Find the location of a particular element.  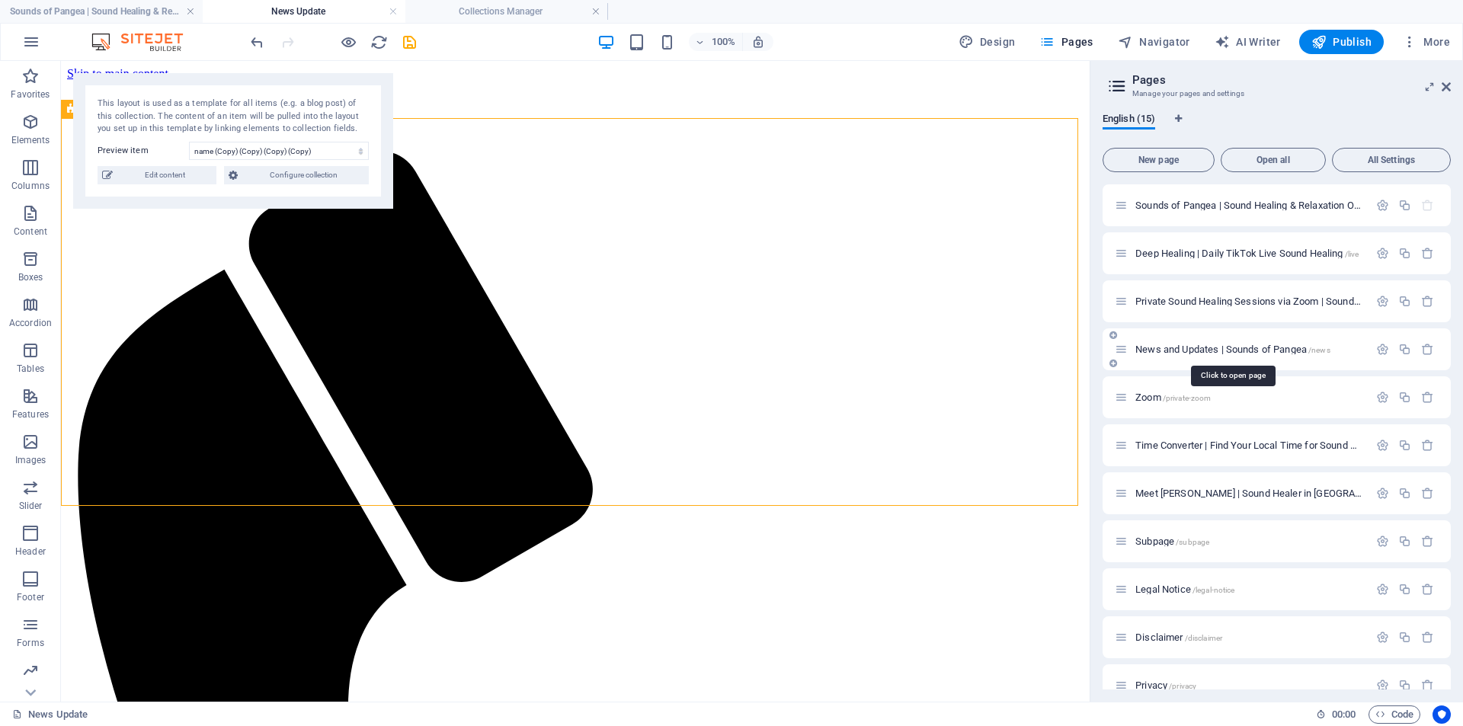

span: Code is located at coordinates (1394, 715).